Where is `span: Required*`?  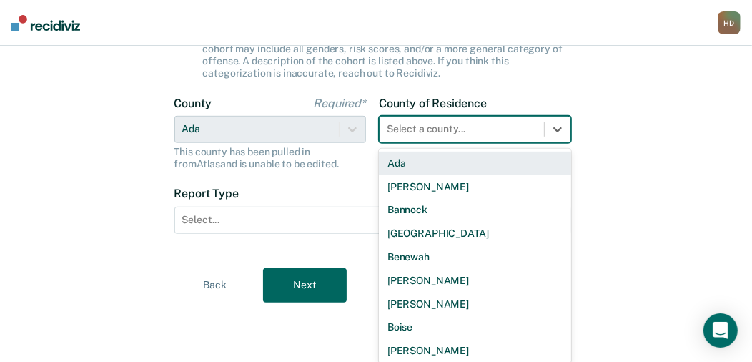 span: Required* is located at coordinates (340, 103).